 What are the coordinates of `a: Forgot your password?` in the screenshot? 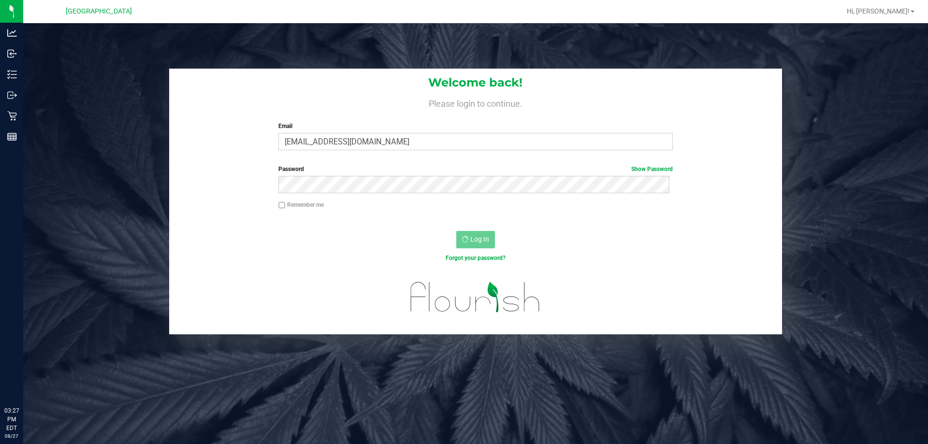 It's located at (476, 258).